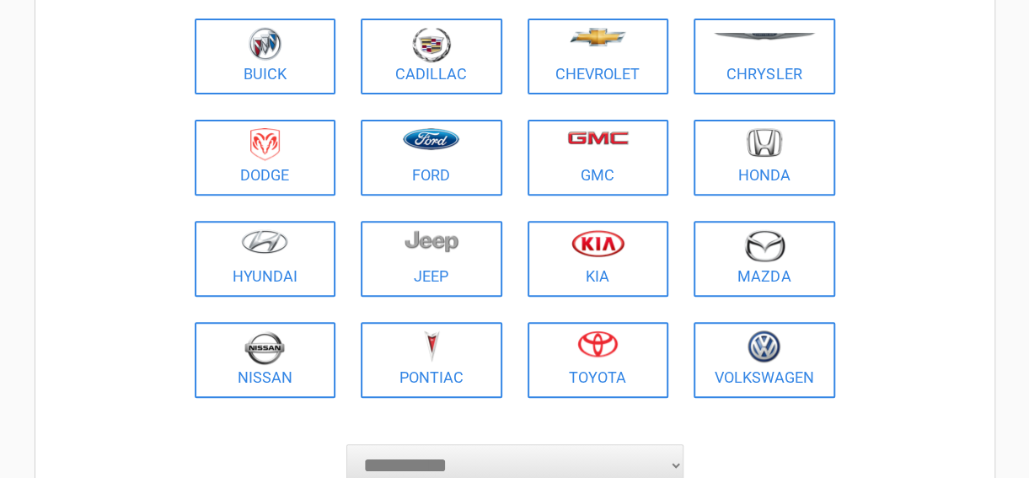  I want to click on img: hyundai, so click(265, 241).